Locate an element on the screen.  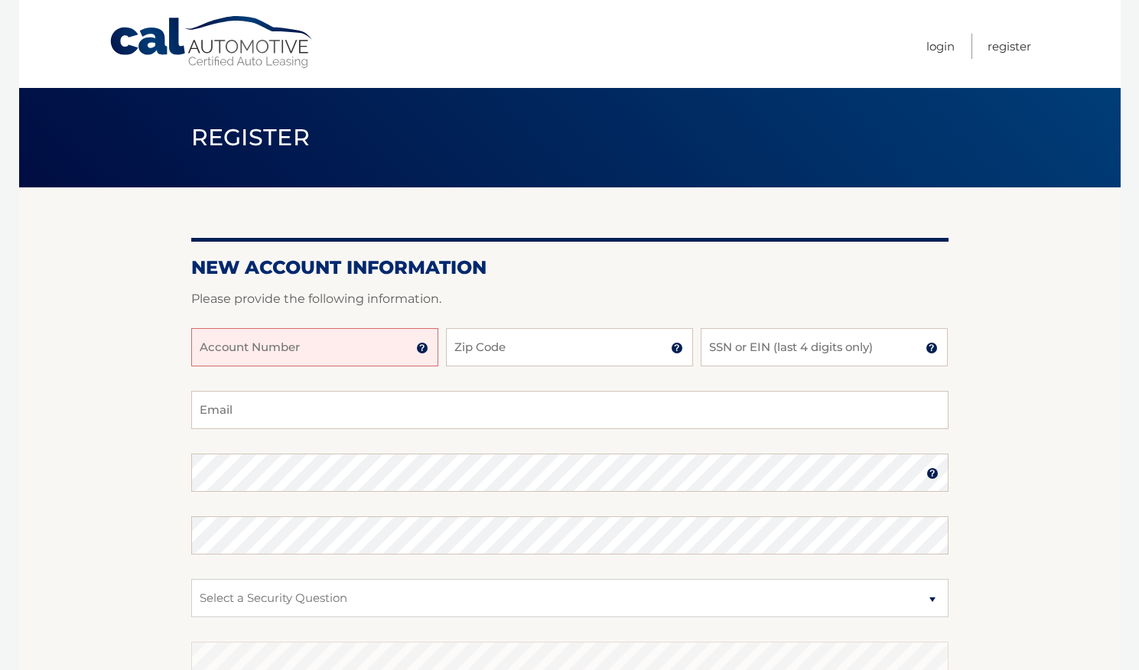
p: Please provide the following information. is located at coordinates (570, 299).